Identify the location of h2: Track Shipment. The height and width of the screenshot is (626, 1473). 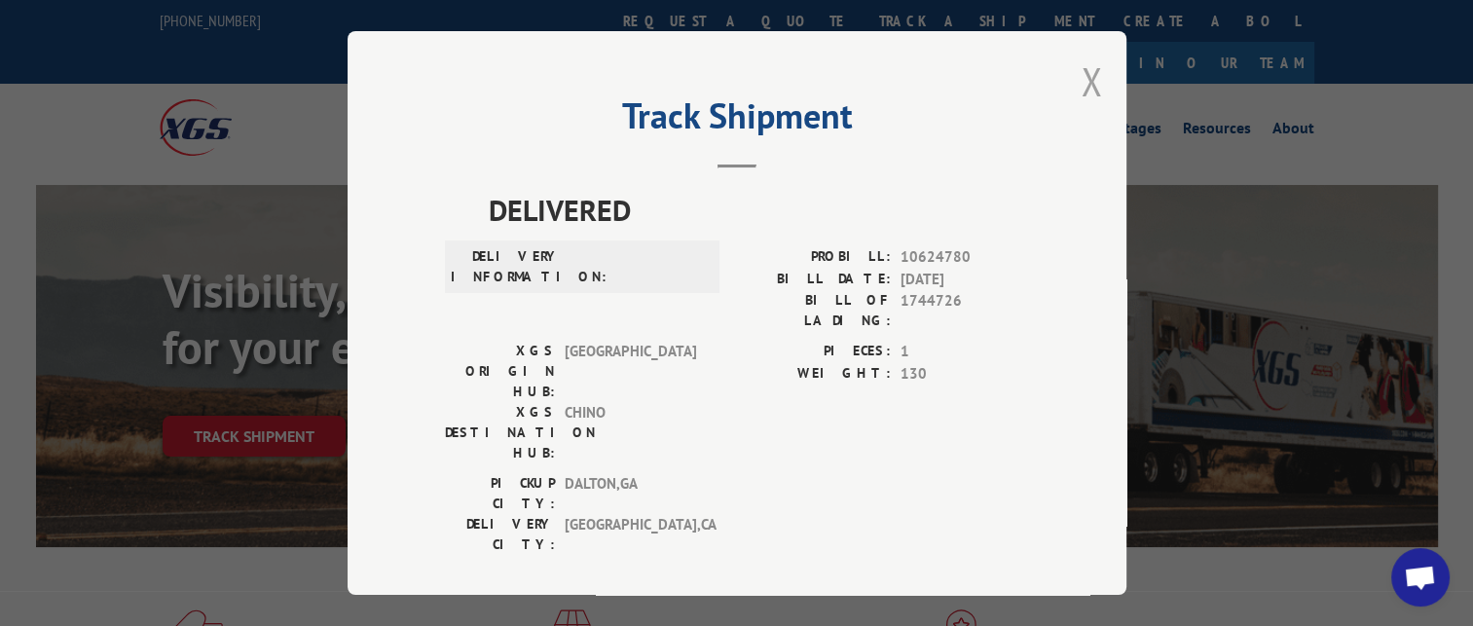
(737, 121).